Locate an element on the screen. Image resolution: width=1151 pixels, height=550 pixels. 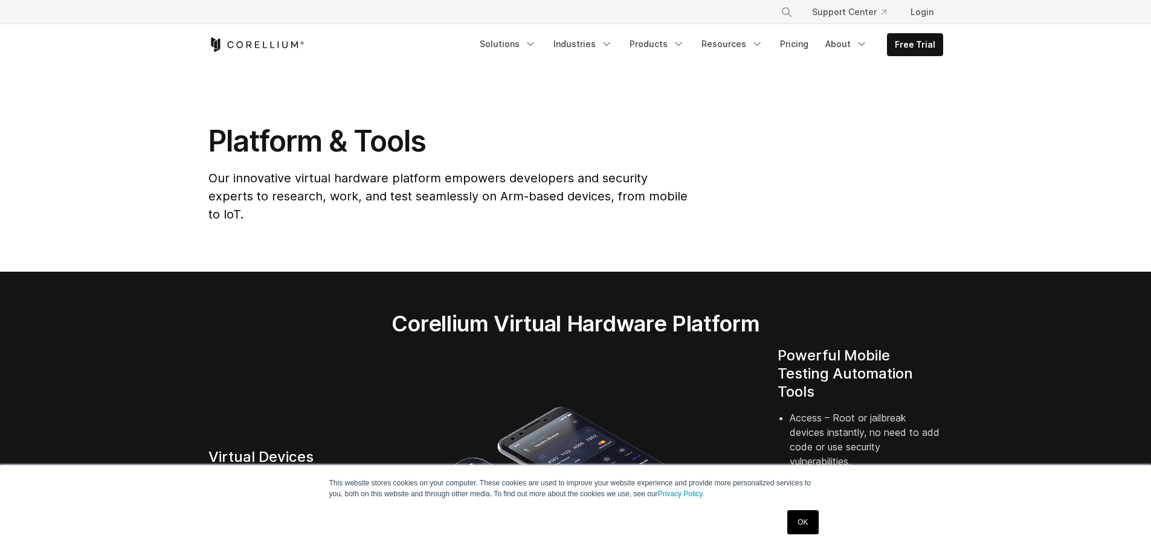
h4: Virtual Devices is located at coordinates (291, 457).